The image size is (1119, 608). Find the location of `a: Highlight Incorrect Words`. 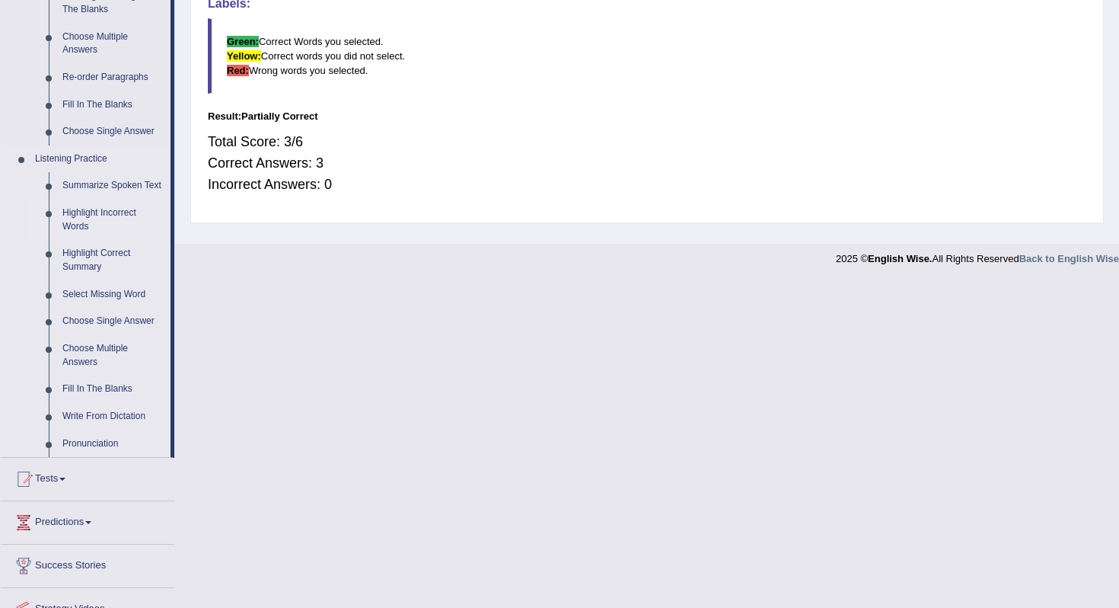

a: Highlight Incorrect Words is located at coordinates (113, 219).